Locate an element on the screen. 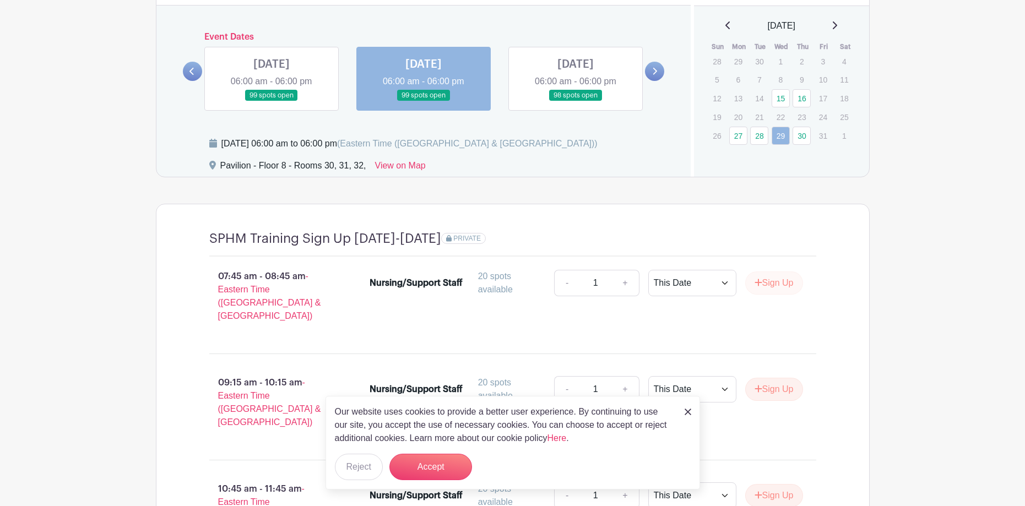  p: 4 is located at coordinates (844, 61).